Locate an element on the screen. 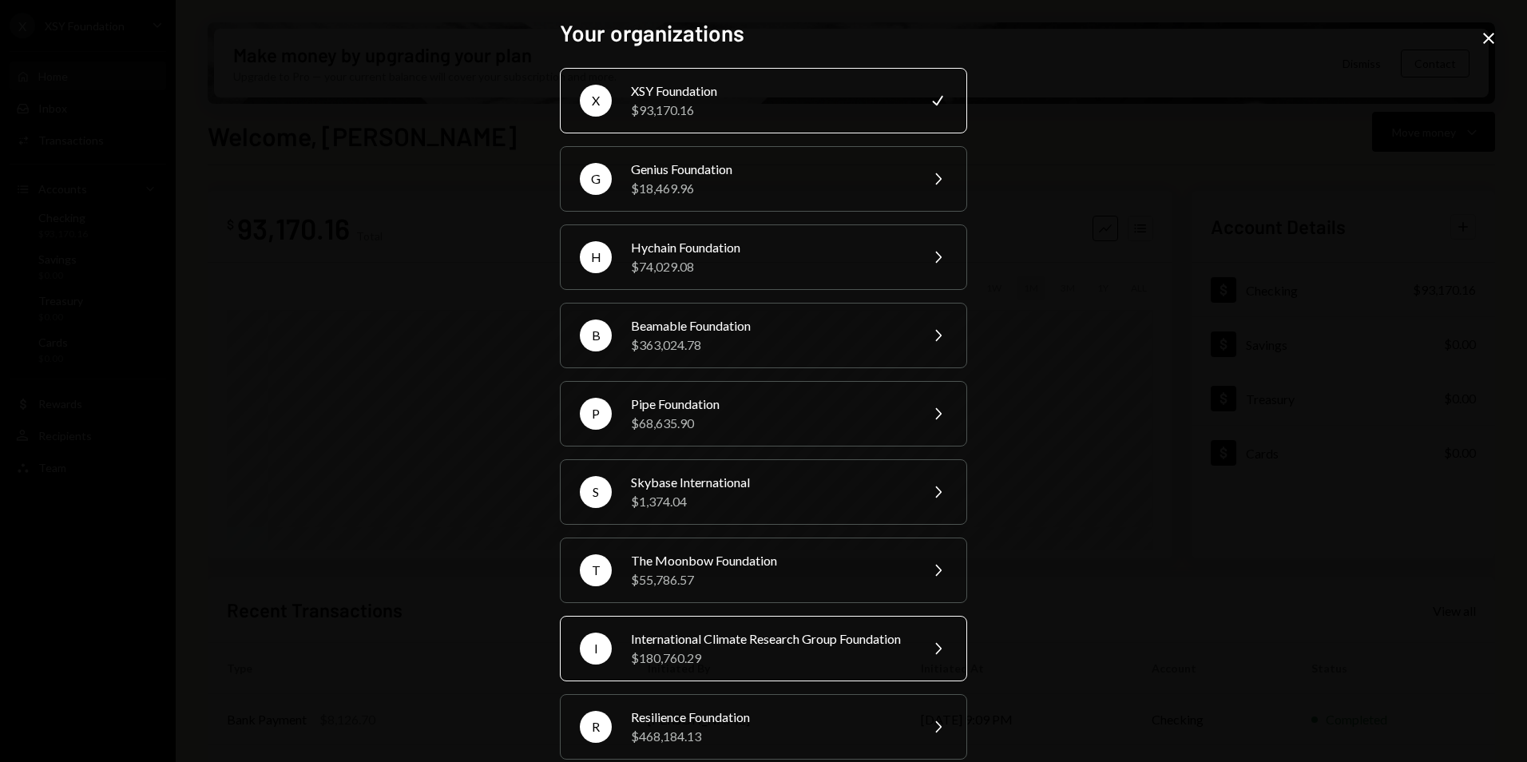 This screenshot has height=762, width=1527. div: International Climate Research Group Foundation is located at coordinates (770, 639).